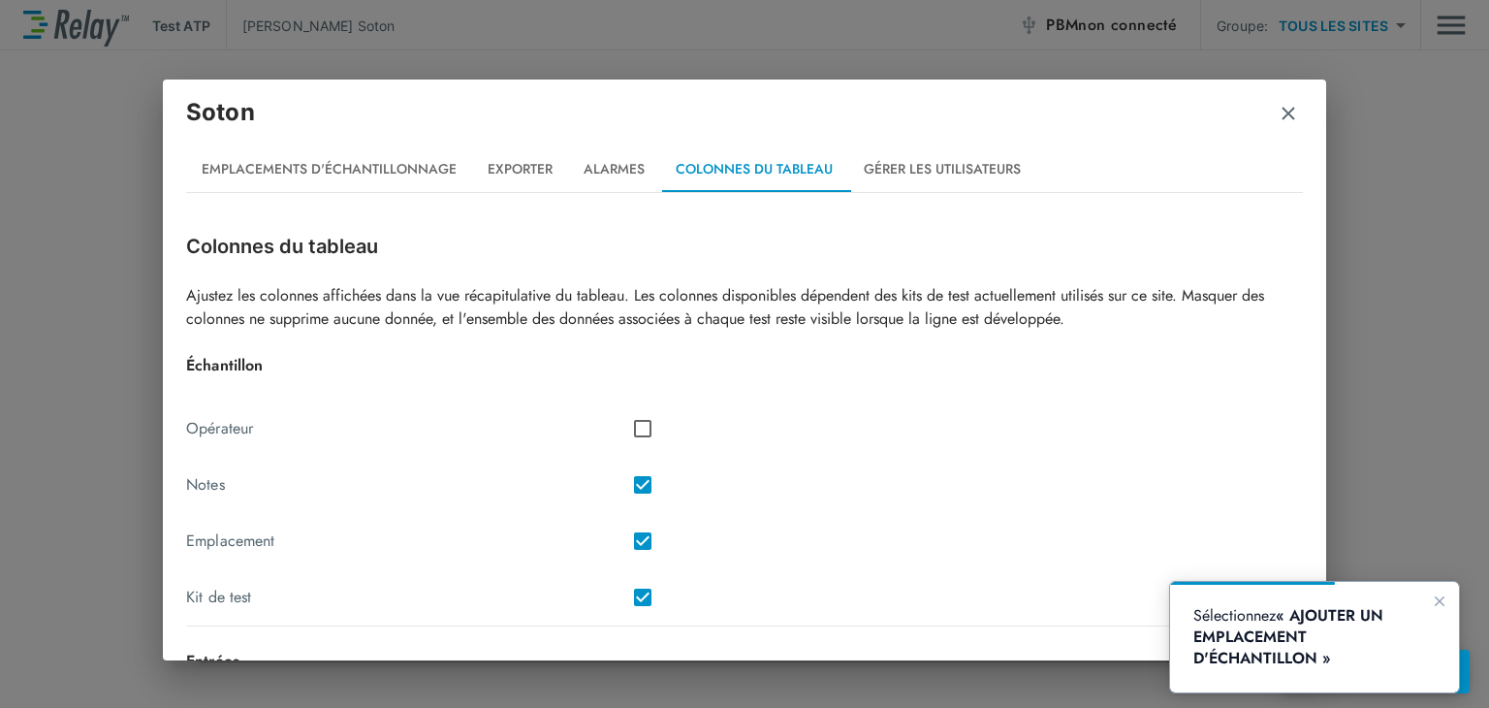 The height and width of the screenshot is (708, 1489). What do you see at coordinates (520, 169) in the screenshot?
I see `font: Exporter` at bounding box center [520, 169].